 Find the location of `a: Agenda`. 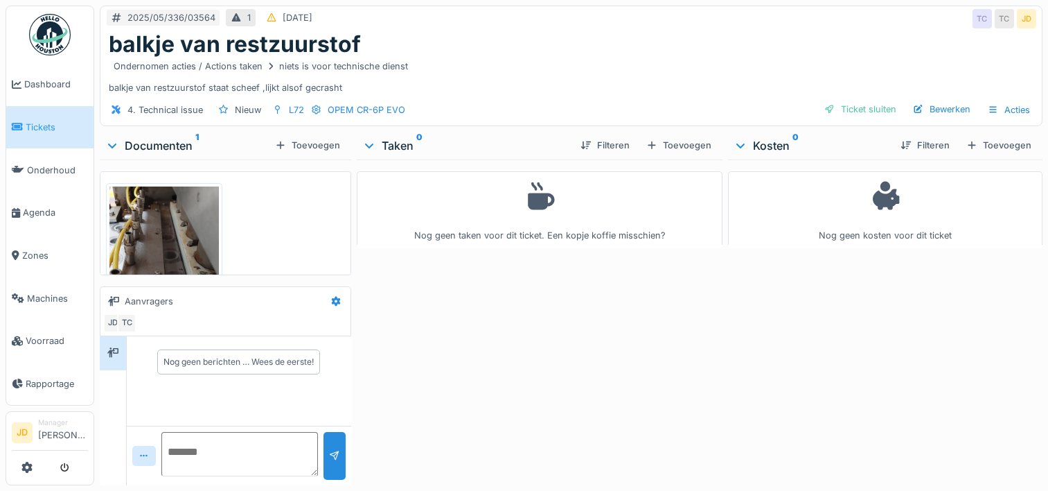

a: Agenda is located at coordinates (50, 213).